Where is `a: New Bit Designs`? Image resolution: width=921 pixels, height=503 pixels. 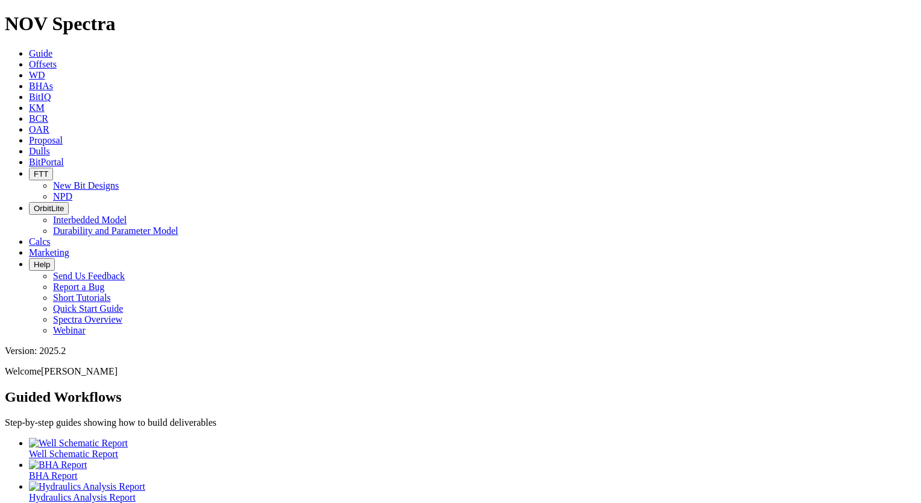 a: New Bit Designs is located at coordinates (86, 185).